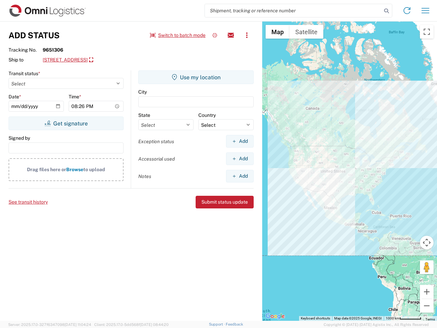 The width and height of the screenshot is (437, 328). Describe the element at coordinates (50, 324) in the screenshot. I see `span: Server: 2025.17.0-327f6347098` at that location.